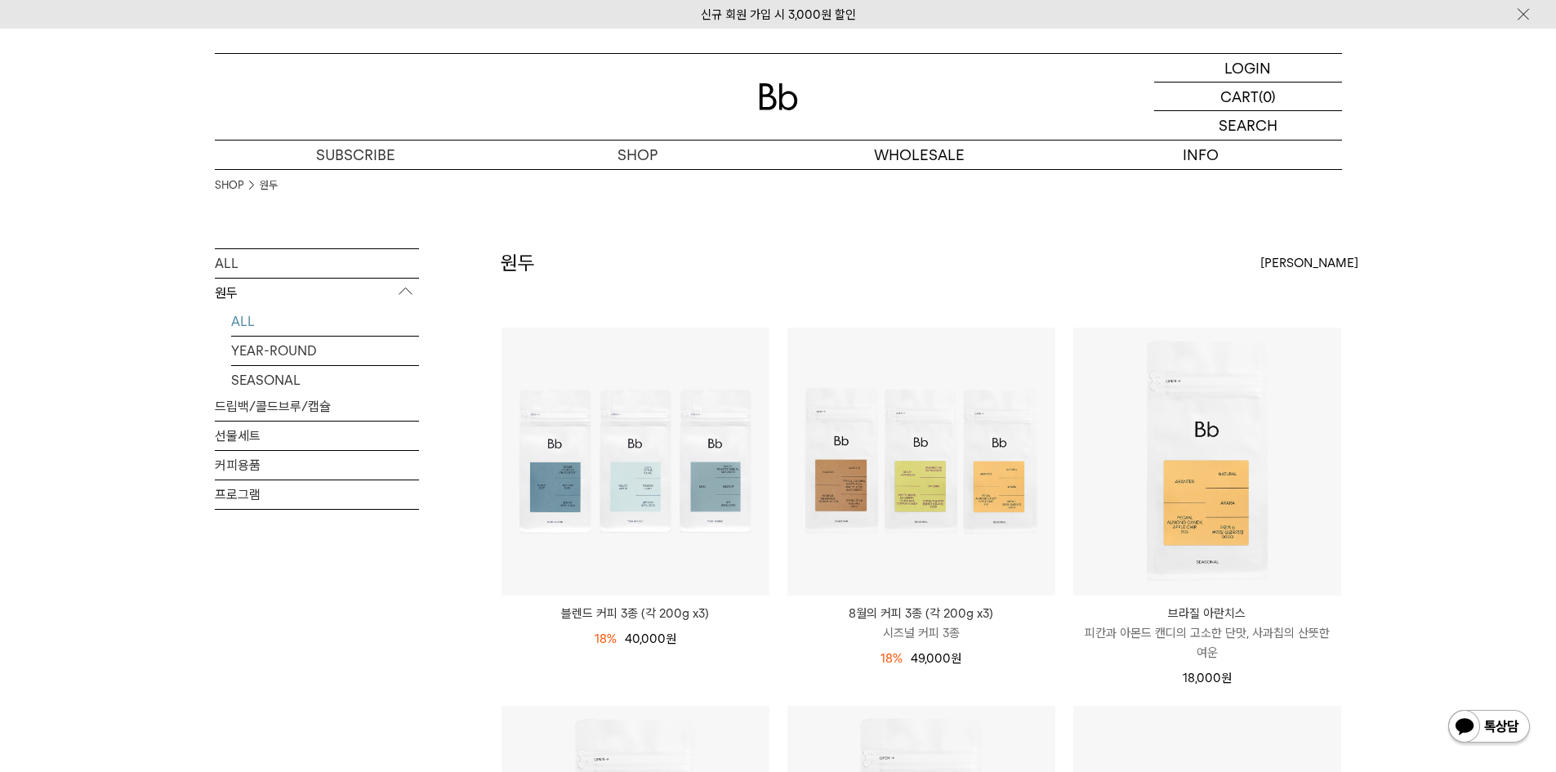  Describe the element at coordinates (1248, 125) in the screenshot. I see `p: SEARCH` at that location.